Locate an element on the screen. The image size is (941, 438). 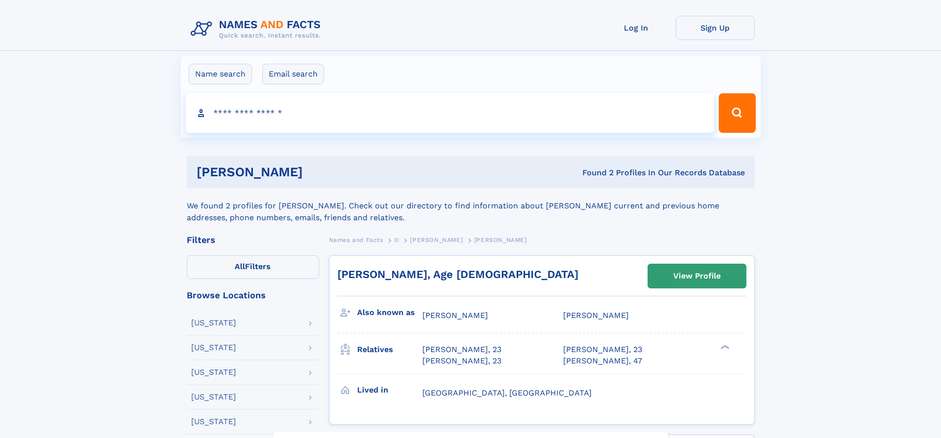
label: Email search is located at coordinates (293, 74).